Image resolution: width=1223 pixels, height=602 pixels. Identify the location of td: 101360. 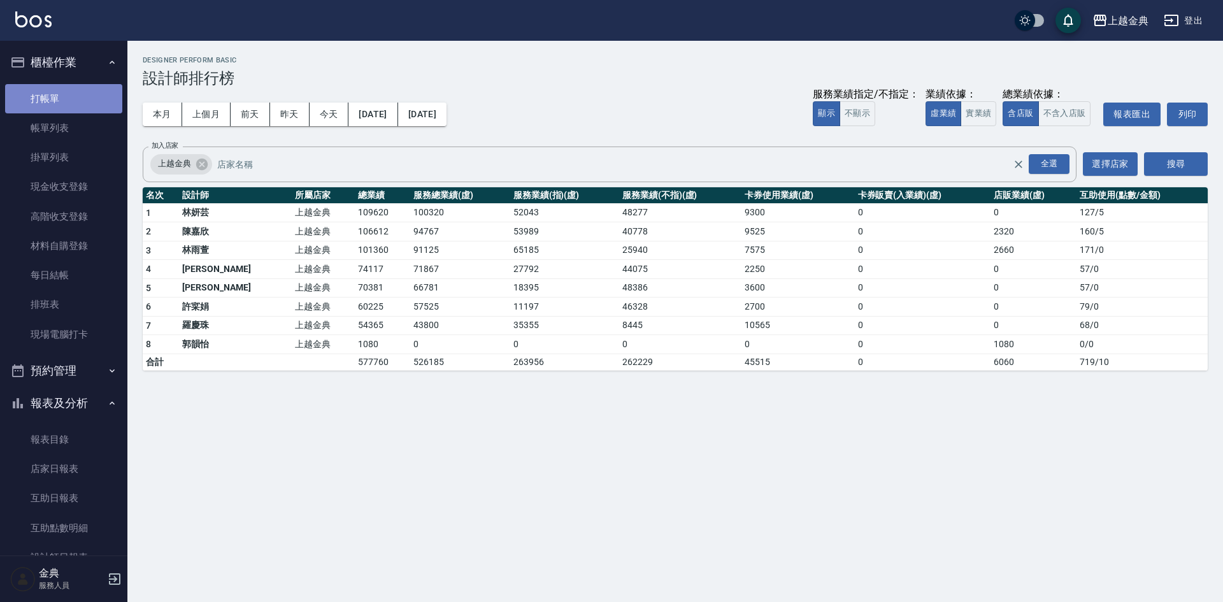
(382, 250).